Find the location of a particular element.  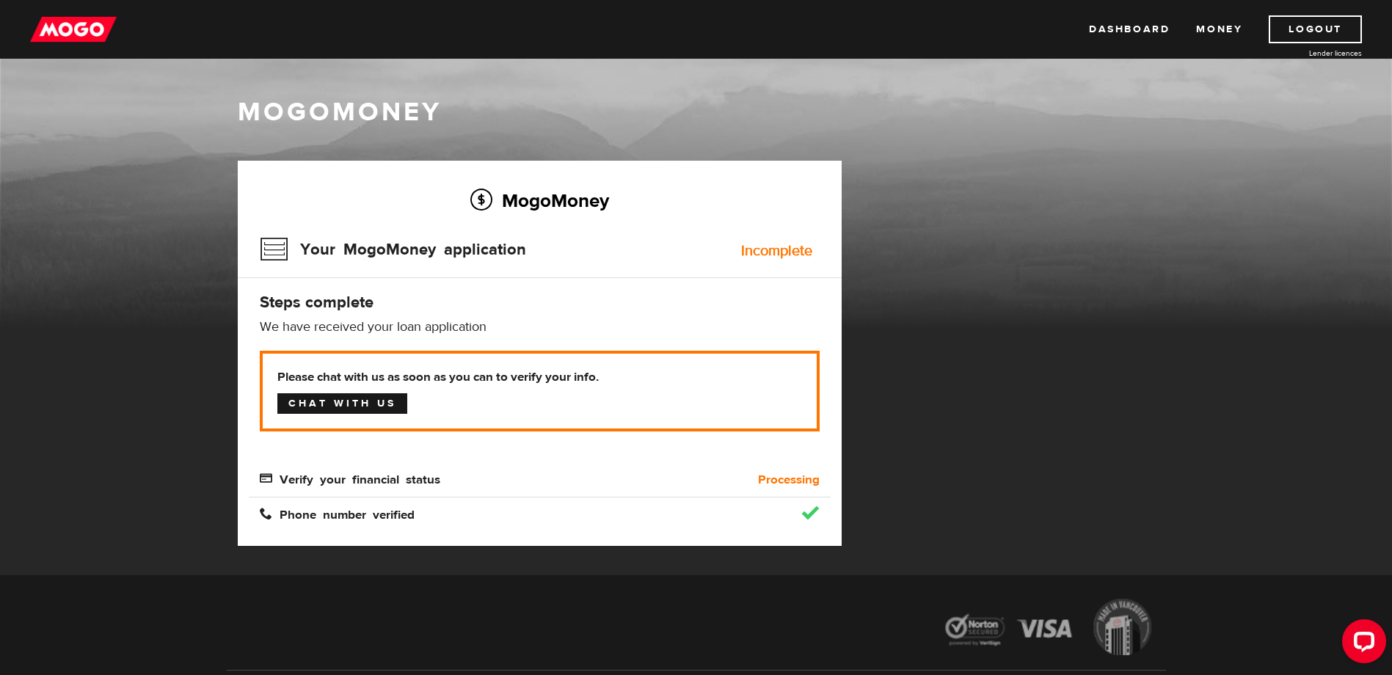

h2: MogoMoney is located at coordinates (539, 200).